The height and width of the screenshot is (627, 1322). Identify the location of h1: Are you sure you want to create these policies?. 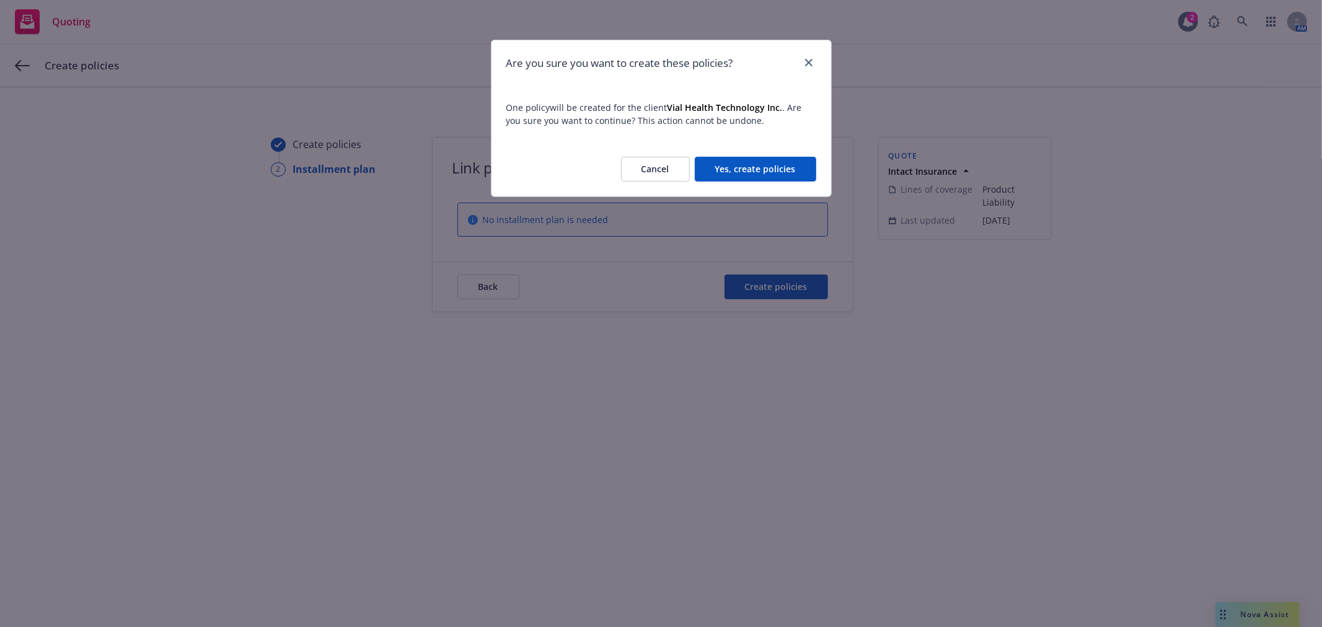
(620, 63).